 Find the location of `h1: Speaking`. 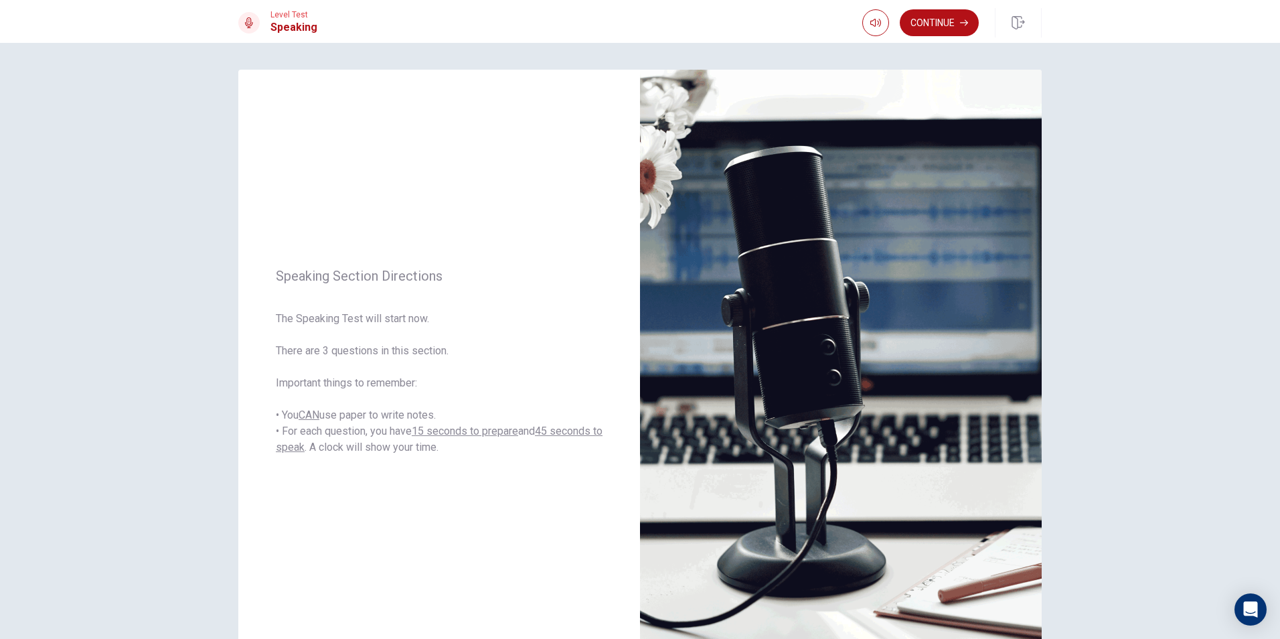

h1: Speaking is located at coordinates (294, 27).